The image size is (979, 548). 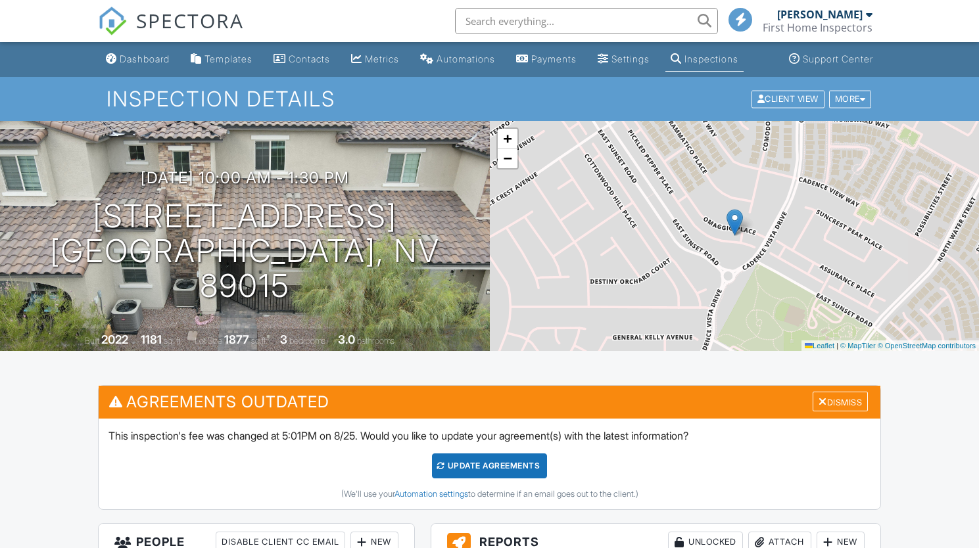 What do you see at coordinates (307, 341) in the screenshot?
I see `span: bedrooms` at bounding box center [307, 341].